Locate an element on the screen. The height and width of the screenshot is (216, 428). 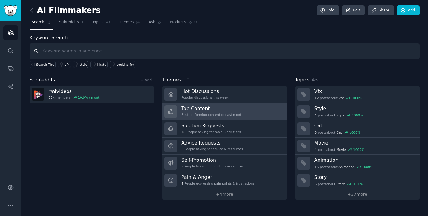
span: 15 is located at coordinates (317, 167).